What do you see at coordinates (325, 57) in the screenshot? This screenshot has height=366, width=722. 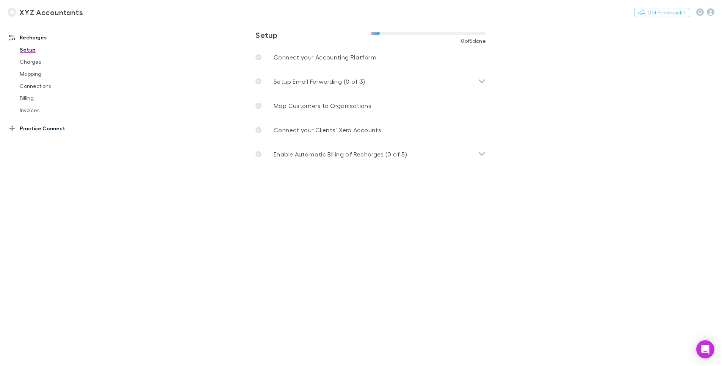 I see `p: Connect your Accounting Platform` at bounding box center [325, 57].